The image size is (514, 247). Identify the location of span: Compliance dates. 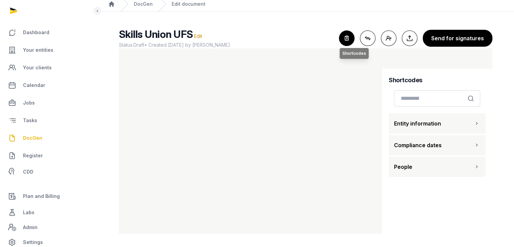
(417, 145).